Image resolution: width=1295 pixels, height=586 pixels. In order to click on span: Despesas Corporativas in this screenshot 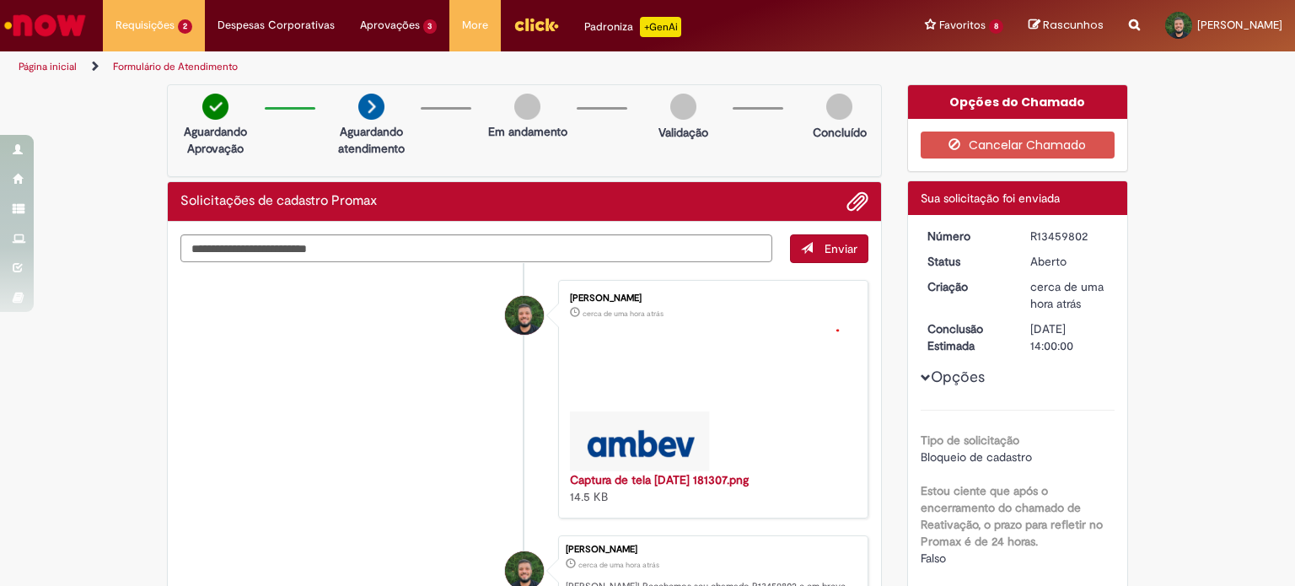, I will do `click(276, 25)`.